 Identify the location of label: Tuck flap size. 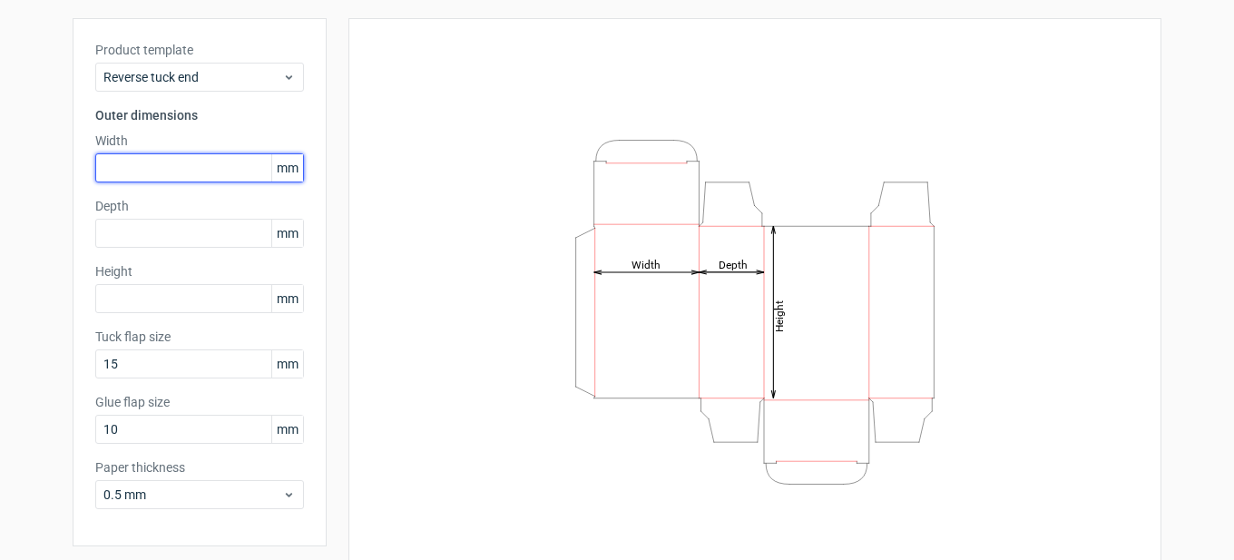
(200, 336).